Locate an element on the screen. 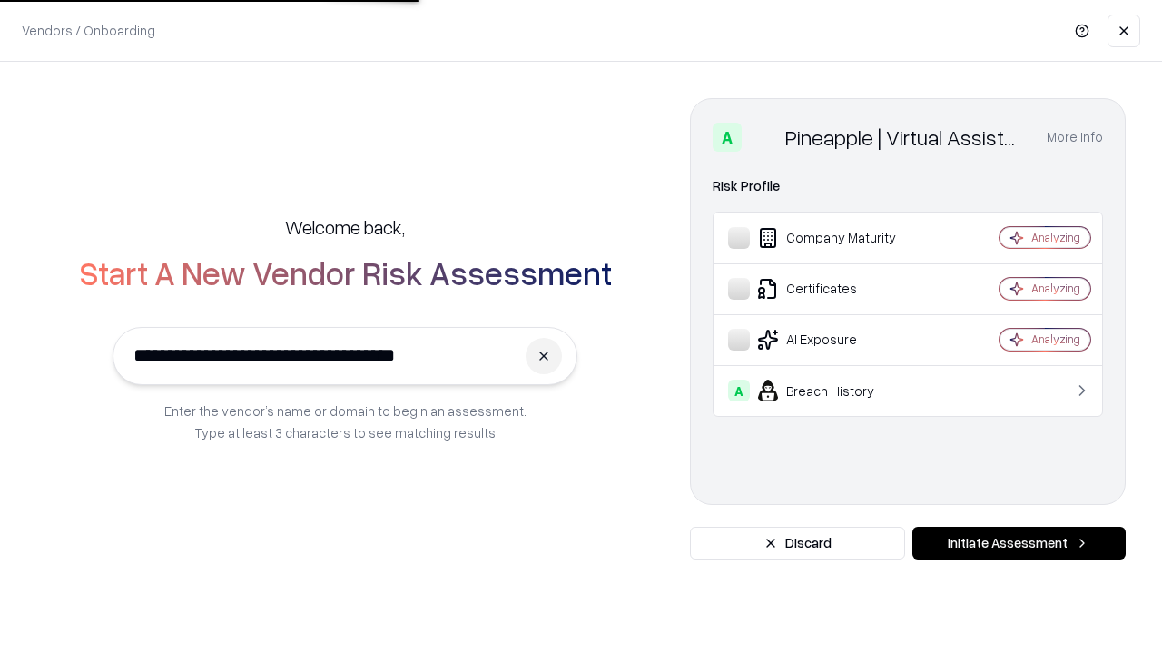 Image resolution: width=1162 pixels, height=654 pixels. div: Risk Profile is located at coordinates (908, 186).